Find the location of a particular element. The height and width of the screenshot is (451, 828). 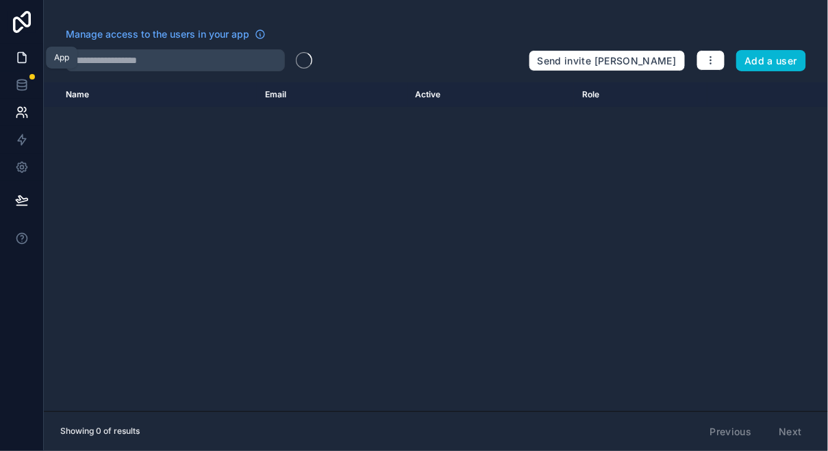

th: Name is located at coordinates (150, 95).